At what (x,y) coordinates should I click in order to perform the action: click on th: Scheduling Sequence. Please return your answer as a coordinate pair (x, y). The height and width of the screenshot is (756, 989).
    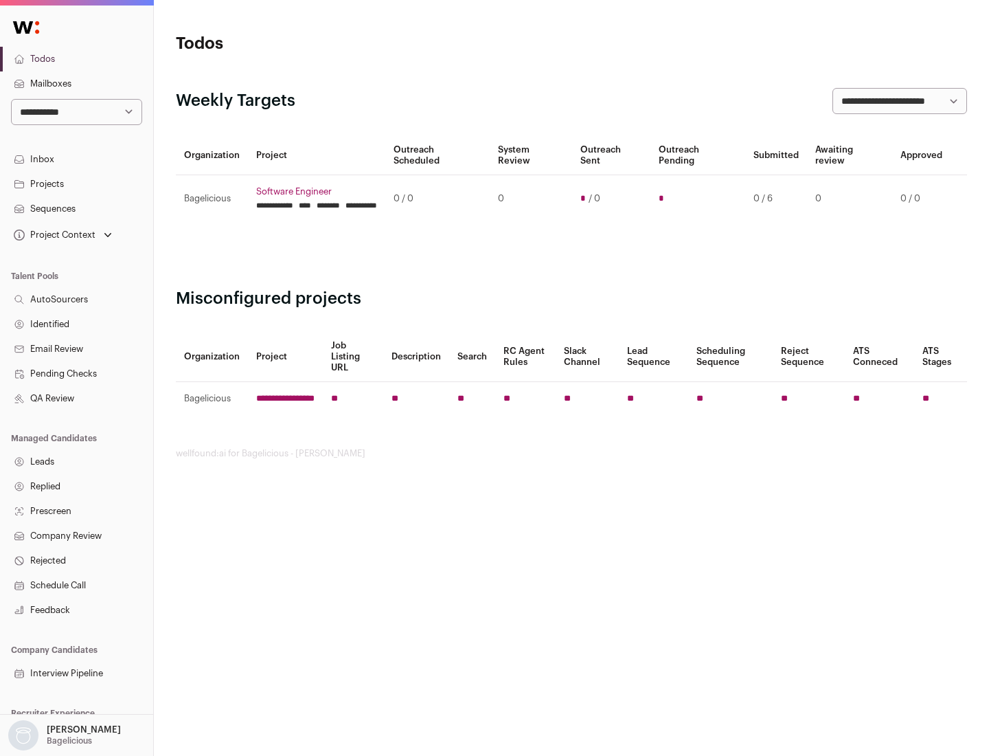
    Looking at the image, I should click on (730, 357).